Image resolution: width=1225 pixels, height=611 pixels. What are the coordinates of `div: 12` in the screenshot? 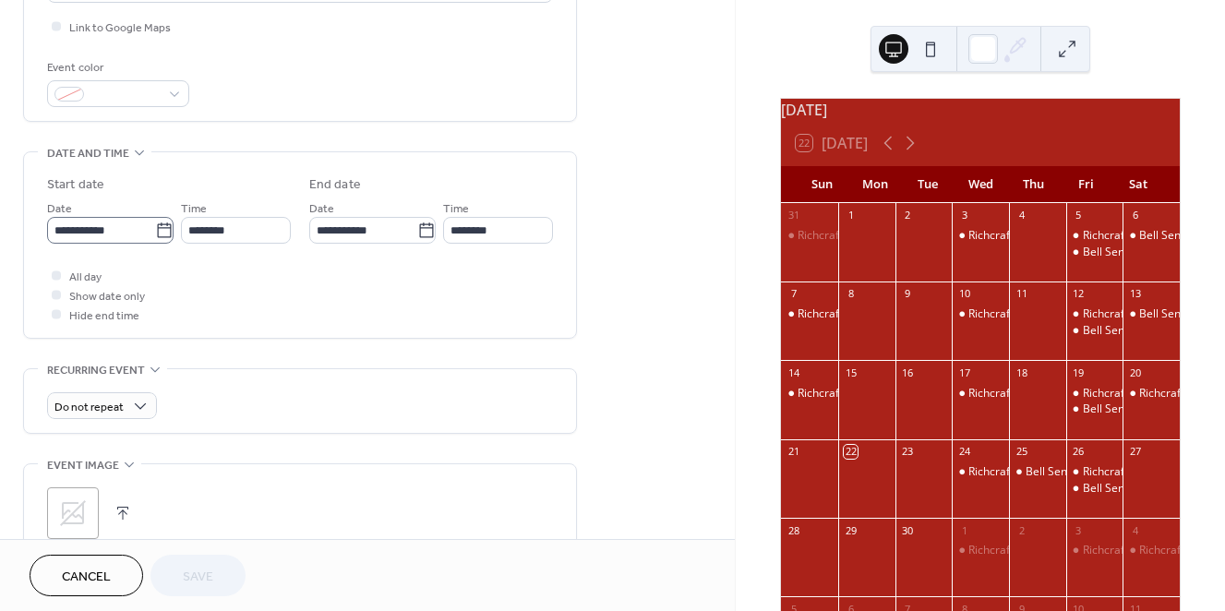 It's located at (1078, 293).